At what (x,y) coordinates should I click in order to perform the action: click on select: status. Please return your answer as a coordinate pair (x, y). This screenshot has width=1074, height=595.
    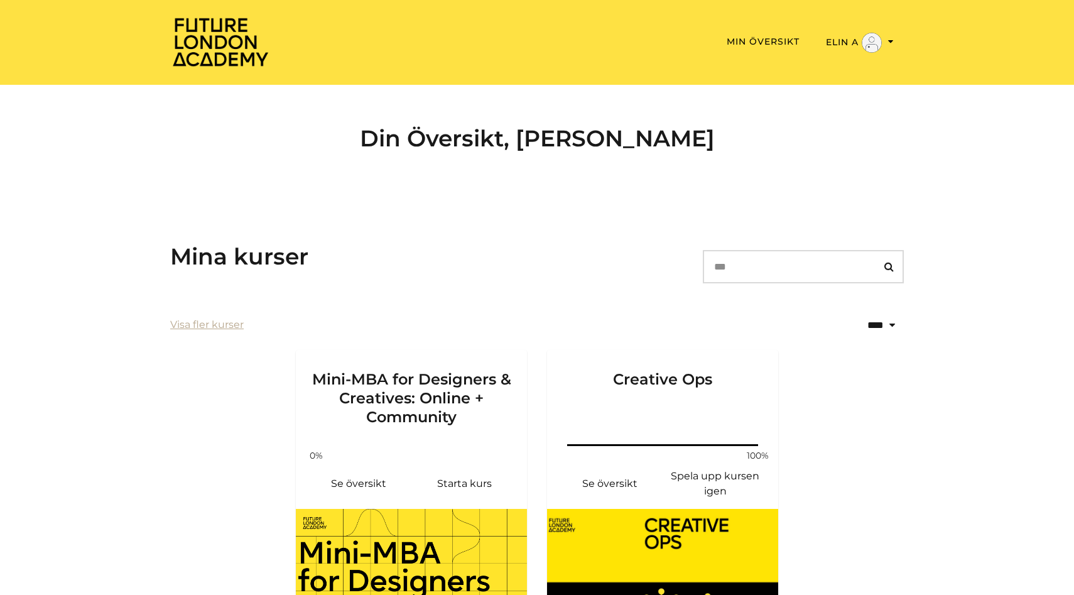
    Looking at the image, I should click on (873, 325).